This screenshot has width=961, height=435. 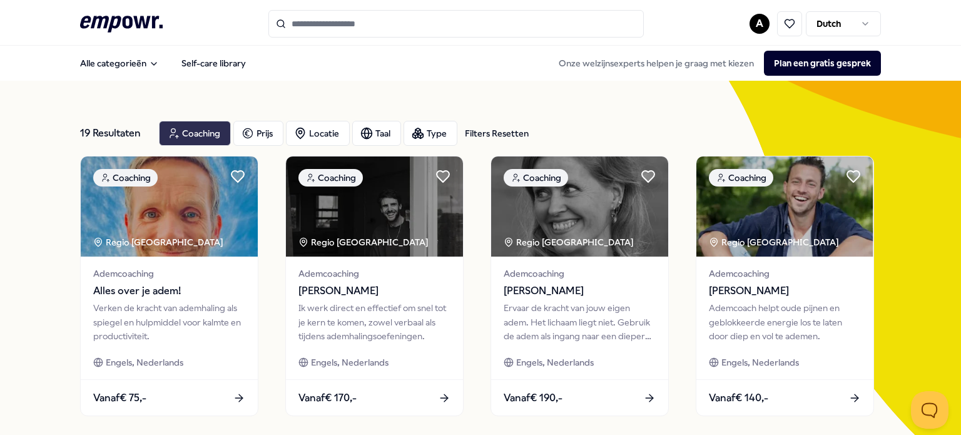 I want to click on button: Plan een gratis gesprek, so click(x=822, y=63).